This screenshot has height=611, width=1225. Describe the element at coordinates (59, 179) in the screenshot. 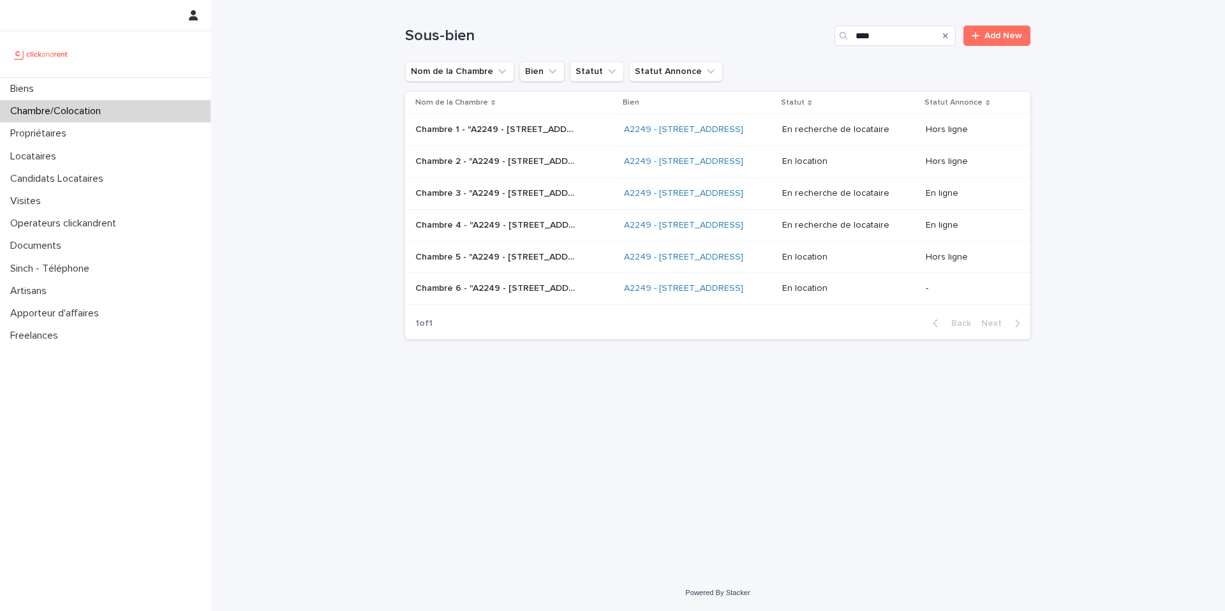

I see `p: Candidats Locataires` at that location.